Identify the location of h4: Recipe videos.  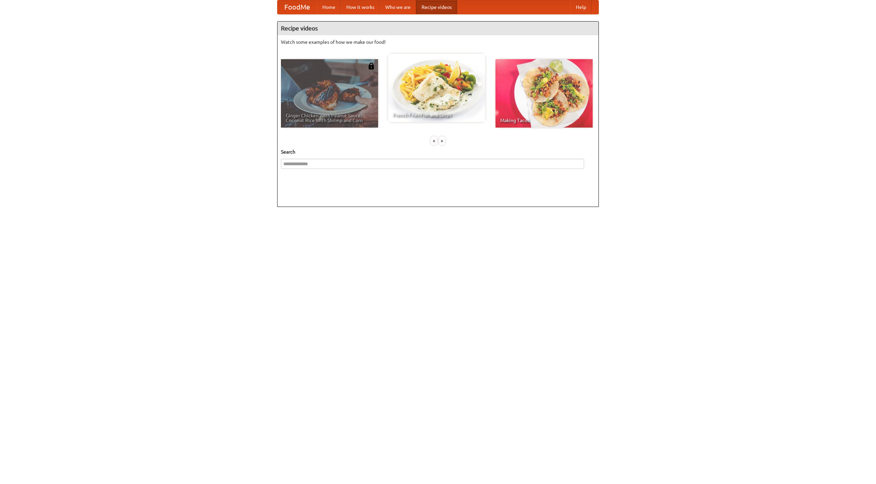
(438, 28).